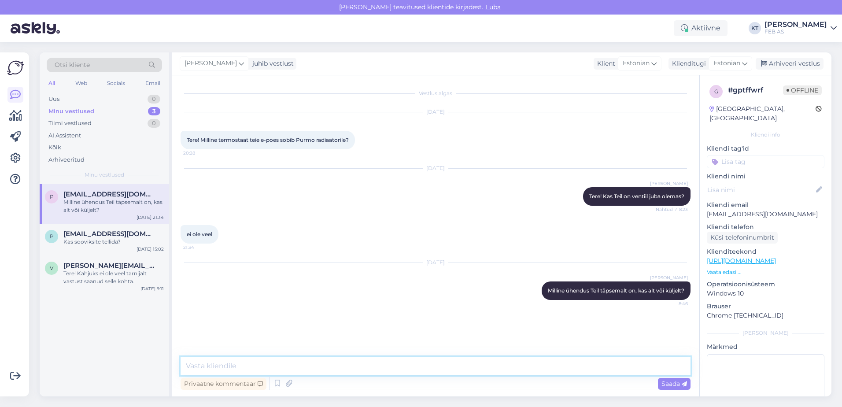 This screenshot has height=407, width=842. I want to click on div: All, so click(52, 83).